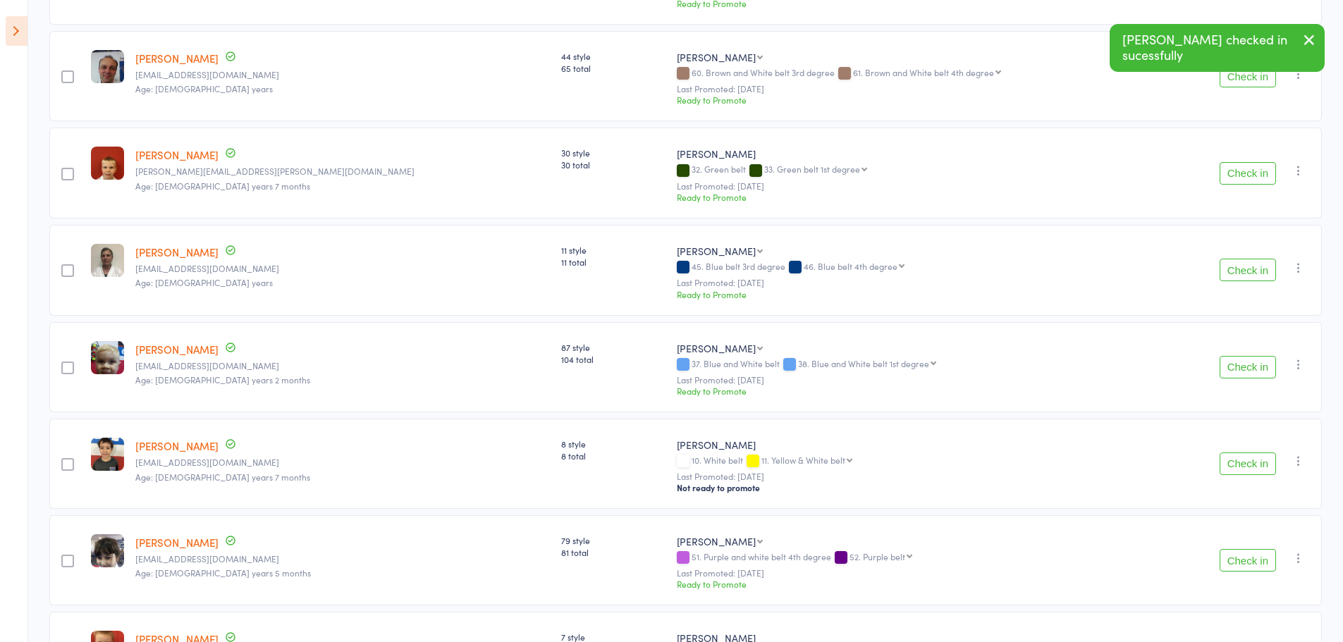 Image resolution: width=1343 pixels, height=642 pixels. Describe the element at coordinates (812, 168) in the screenshot. I see `div: 33. Green belt 1st degree` at that location.